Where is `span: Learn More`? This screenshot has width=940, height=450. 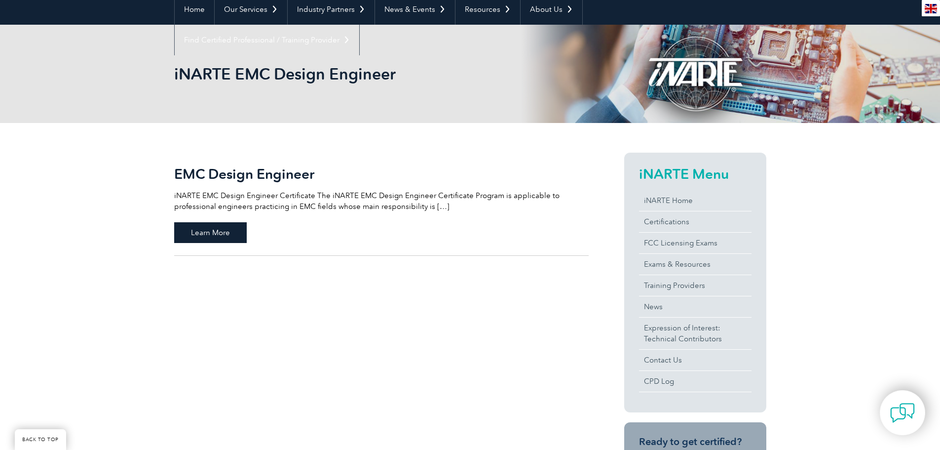 span: Learn More is located at coordinates (210, 232).